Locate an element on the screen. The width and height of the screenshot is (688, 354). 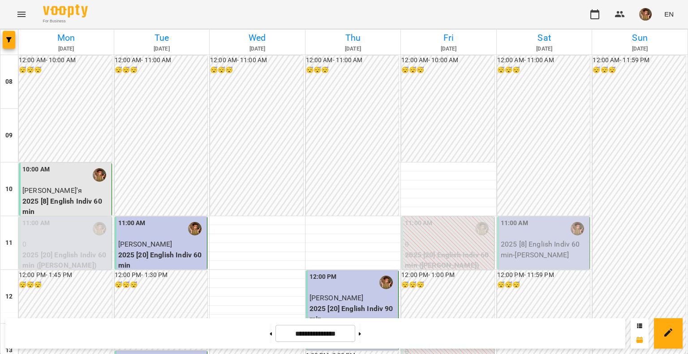
h6: 12 is located at coordinates (9, 297).